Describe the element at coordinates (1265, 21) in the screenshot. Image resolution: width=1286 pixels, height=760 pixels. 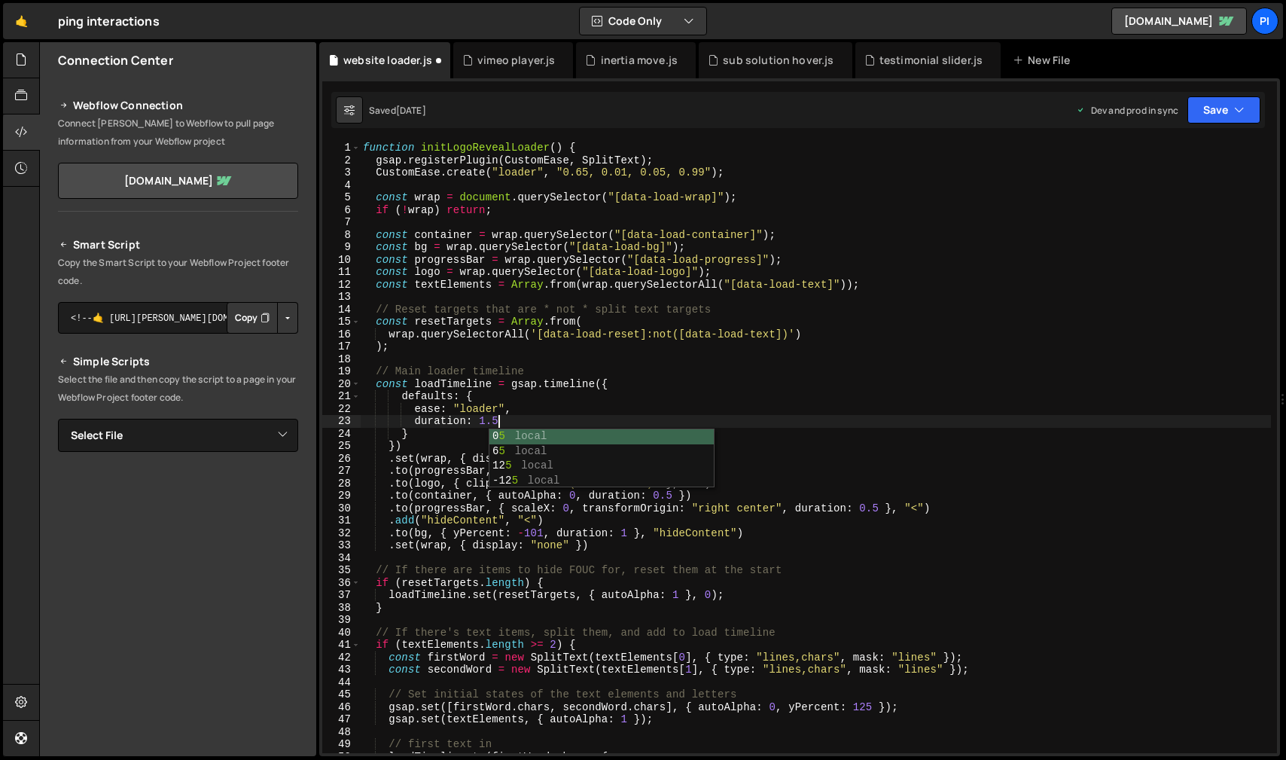
I see `div: pi` at that location.